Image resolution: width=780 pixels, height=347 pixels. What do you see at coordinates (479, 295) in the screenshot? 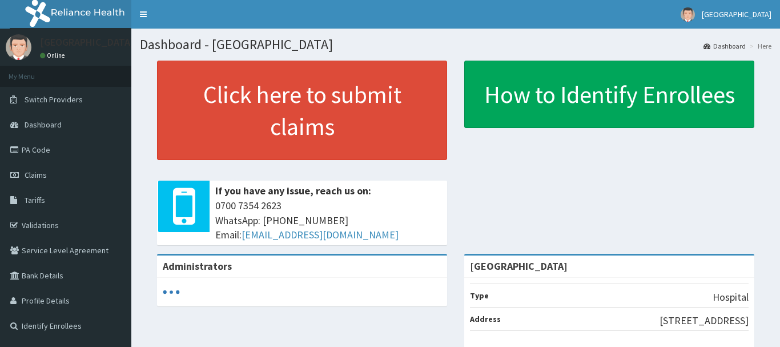
I see `b: Type` at bounding box center [479, 295].